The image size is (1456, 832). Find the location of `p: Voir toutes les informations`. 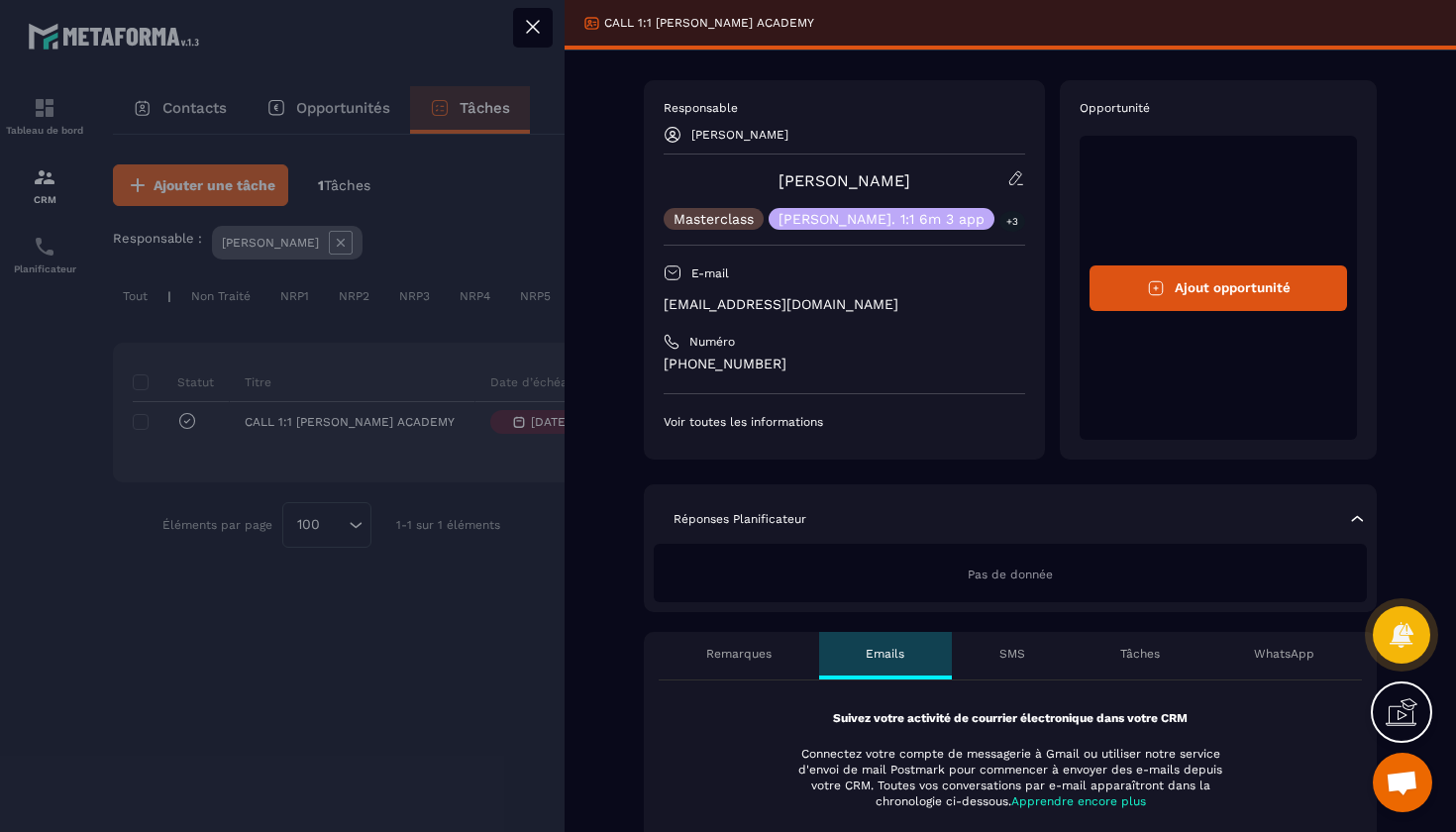

p: Voir toutes les informations is located at coordinates (844, 422).